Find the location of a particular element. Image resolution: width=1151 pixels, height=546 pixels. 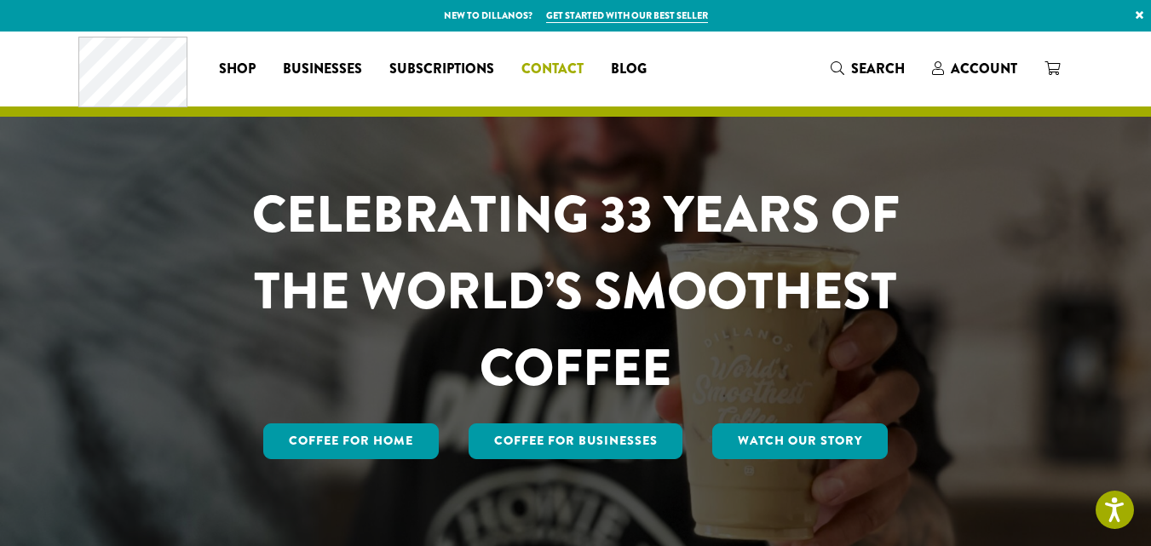

span: Businesses is located at coordinates (322, 69).